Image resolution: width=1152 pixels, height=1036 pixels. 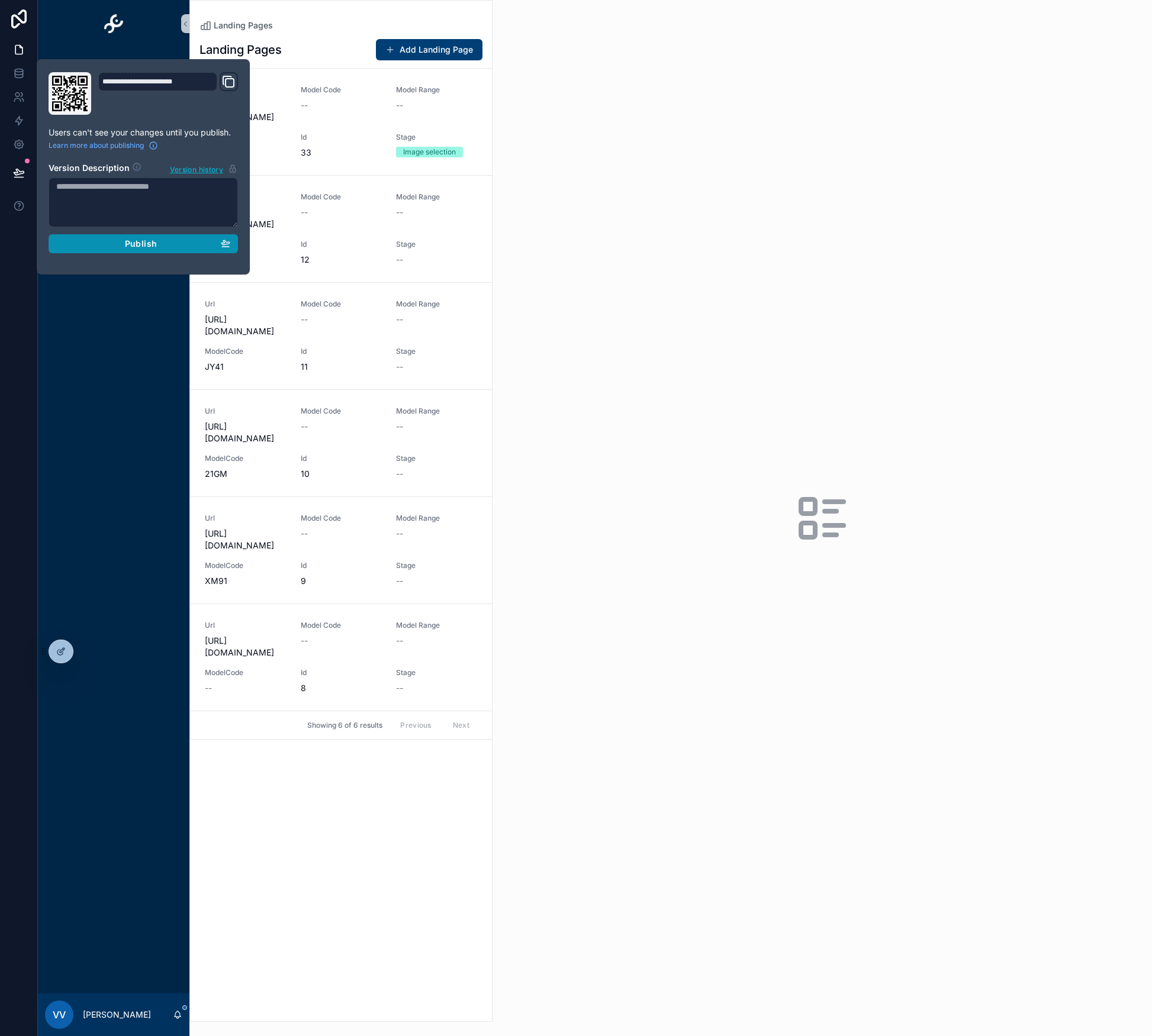 What do you see at coordinates (342, 581) in the screenshot?
I see `span: 9` at bounding box center [342, 581].